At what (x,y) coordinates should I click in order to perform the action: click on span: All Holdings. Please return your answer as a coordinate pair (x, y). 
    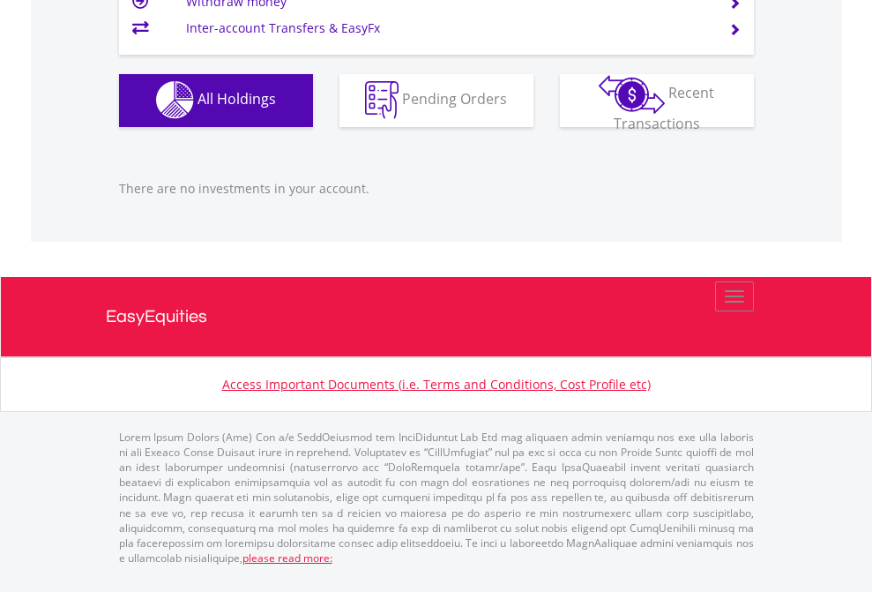
    Looking at the image, I should click on (236, 99).